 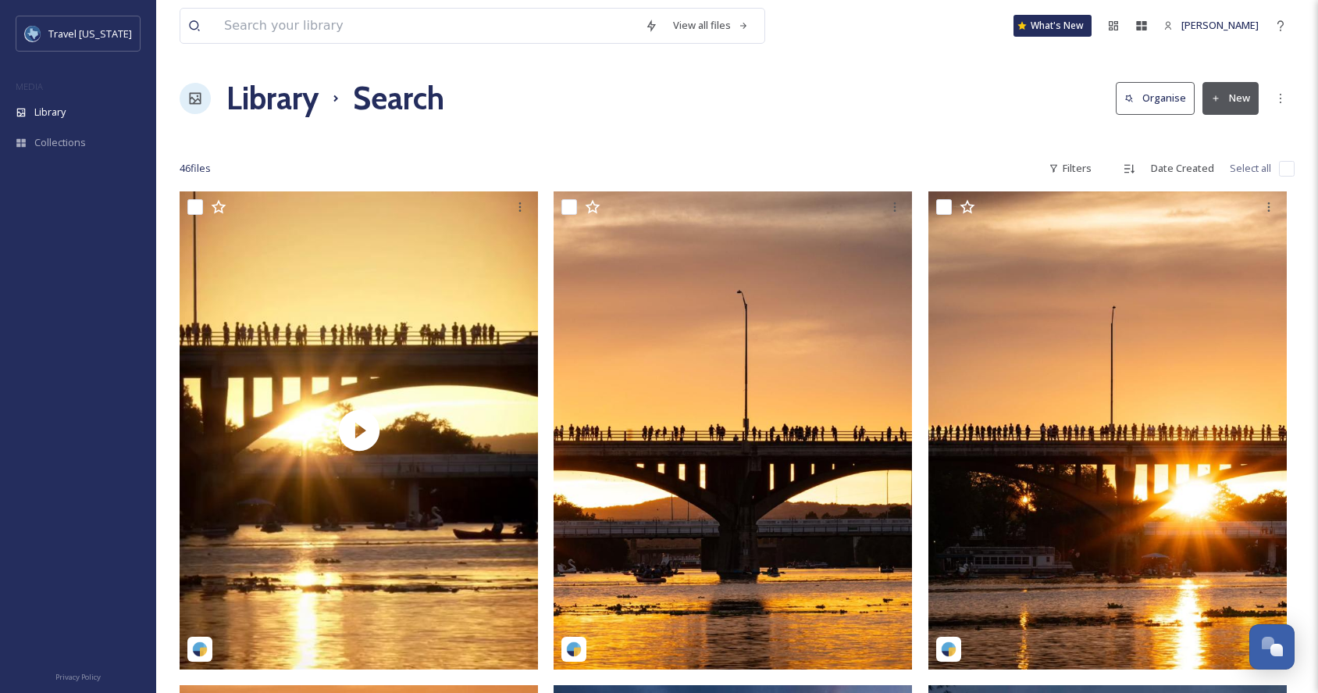 What do you see at coordinates (710, 25) in the screenshot?
I see `div: View all files` at bounding box center [710, 25].